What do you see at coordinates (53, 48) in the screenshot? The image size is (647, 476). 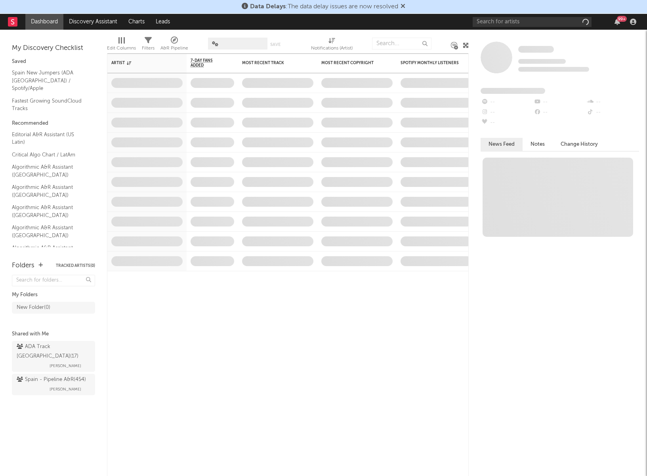 I see `div: My Discovery Checklist` at bounding box center [53, 48].